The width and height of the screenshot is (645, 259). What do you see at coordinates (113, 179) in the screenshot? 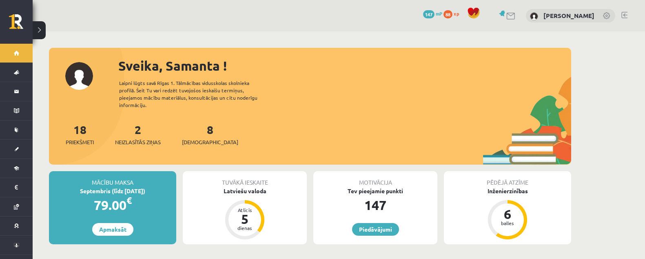
I see `div: Mācību maksa` at bounding box center [113, 179].